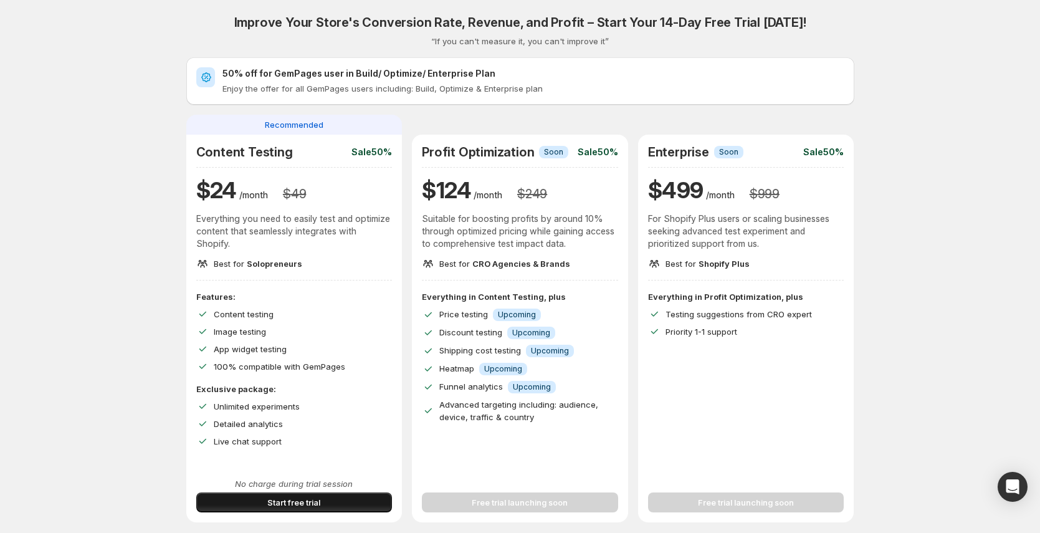 This screenshot has height=533, width=1040. What do you see at coordinates (294, 484) in the screenshot?
I see `p: No charge during trial session` at bounding box center [294, 484].